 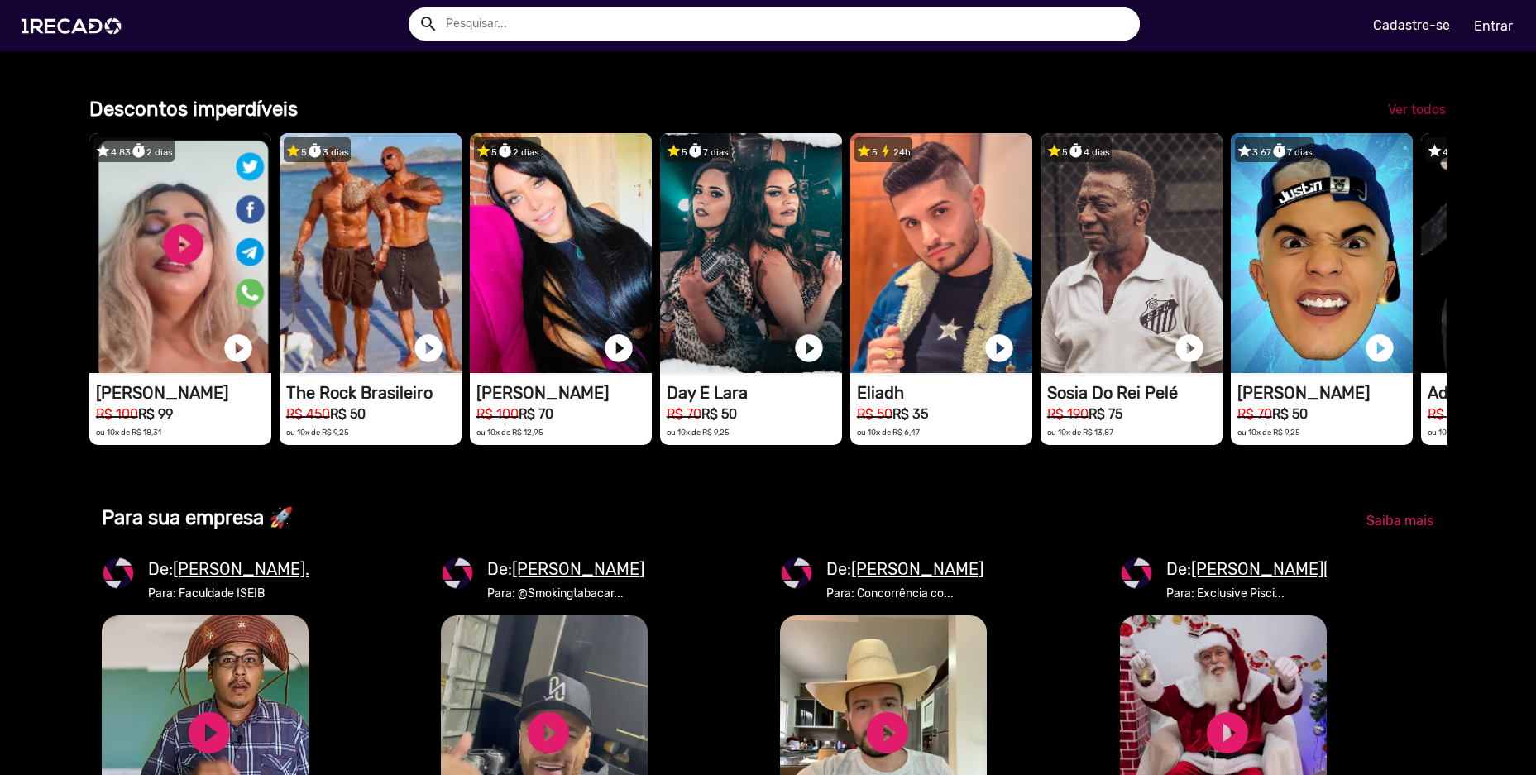 What do you see at coordinates (198, 518) in the screenshot?
I see `b: Para sua empresa 🚀` at bounding box center [198, 518].